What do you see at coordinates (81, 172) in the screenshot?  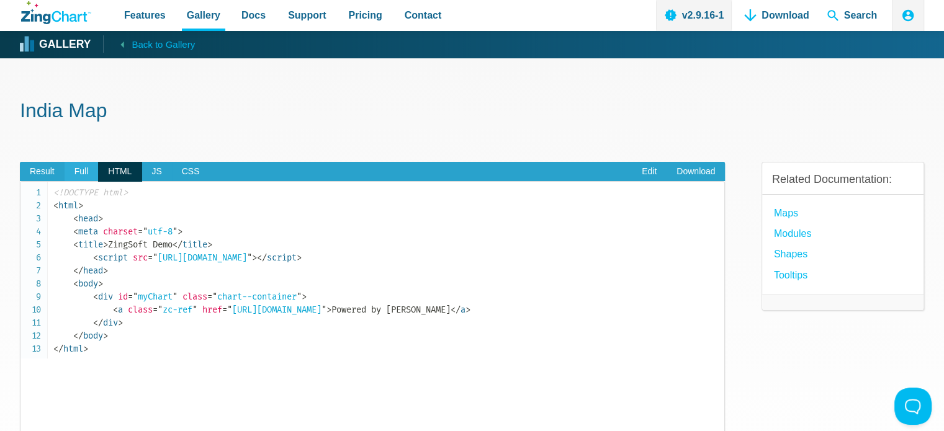 I see `span: Full` at bounding box center [81, 172].